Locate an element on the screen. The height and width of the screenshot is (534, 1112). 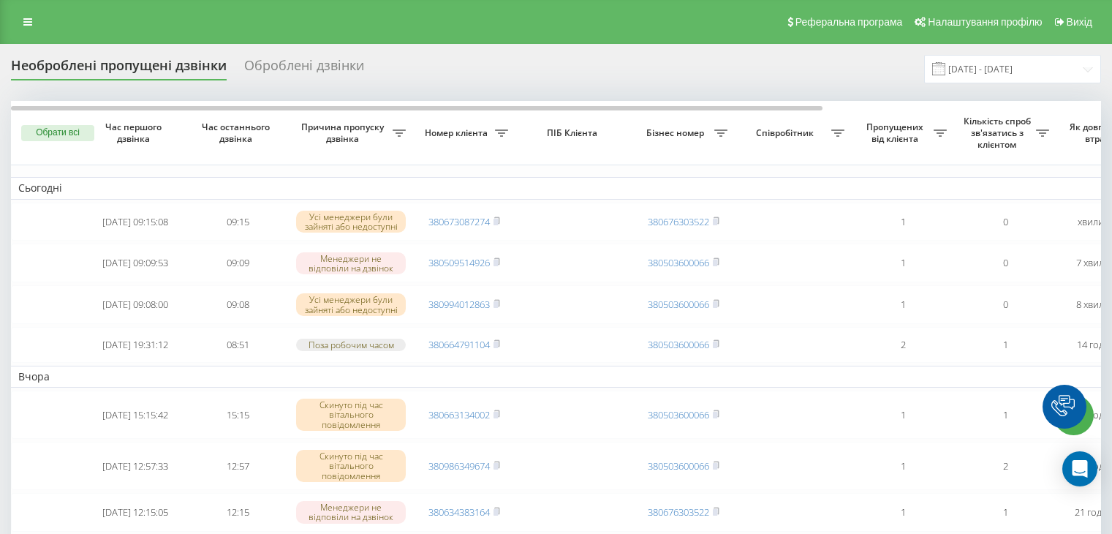
div: Поза робочим часом is located at coordinates (351, 344).